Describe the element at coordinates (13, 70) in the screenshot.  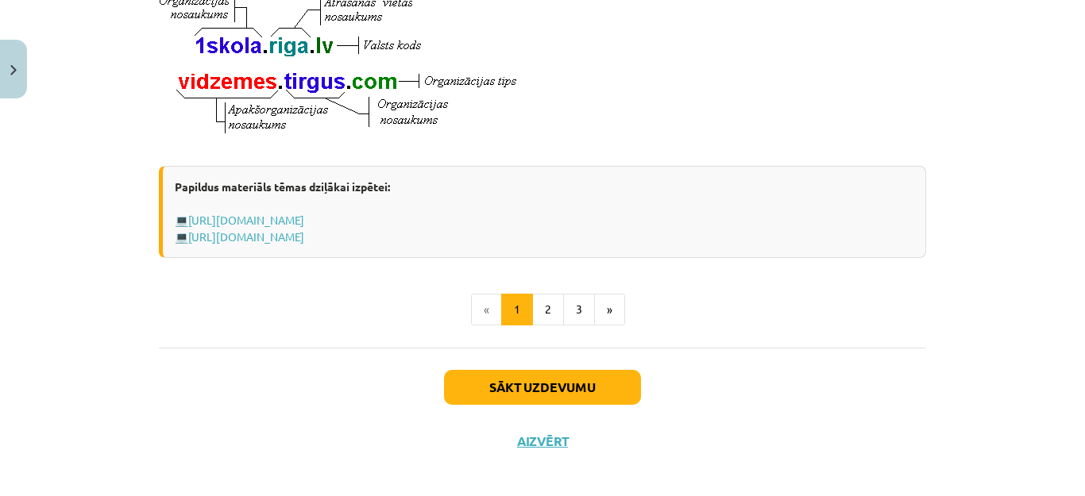
I see `img: icon-close-lesson-0947bae3869378f0d4975bcd49f059093ad1ed9edebbc8119c70593378902aed.svg` at that location.